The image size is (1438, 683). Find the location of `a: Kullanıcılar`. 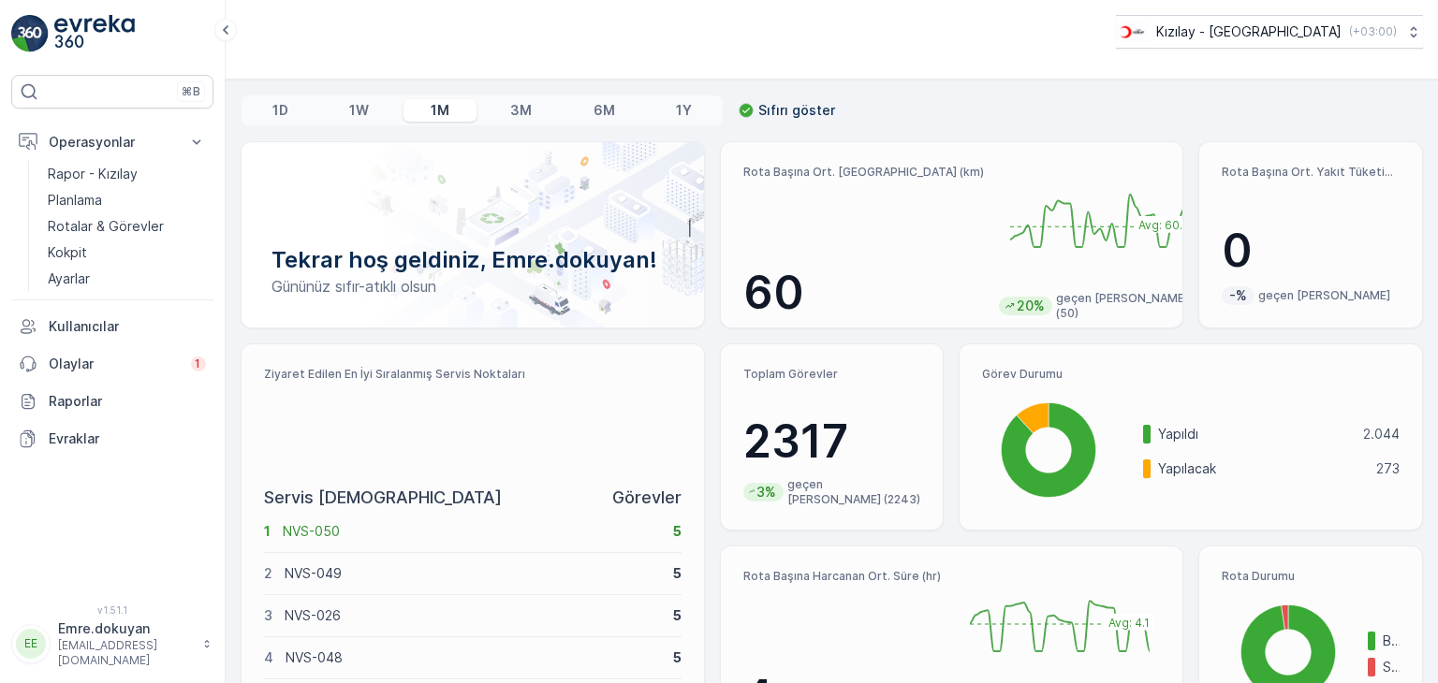

a: Kullanıcılar is located at coordinates (112, 327).